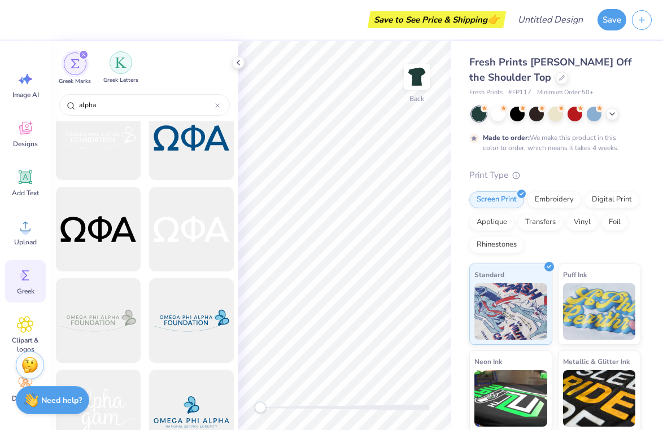  What do you see at coordinates (611, 200) in the screenshot?
I see `div: Digital Print` at bounding box center [611, 200].